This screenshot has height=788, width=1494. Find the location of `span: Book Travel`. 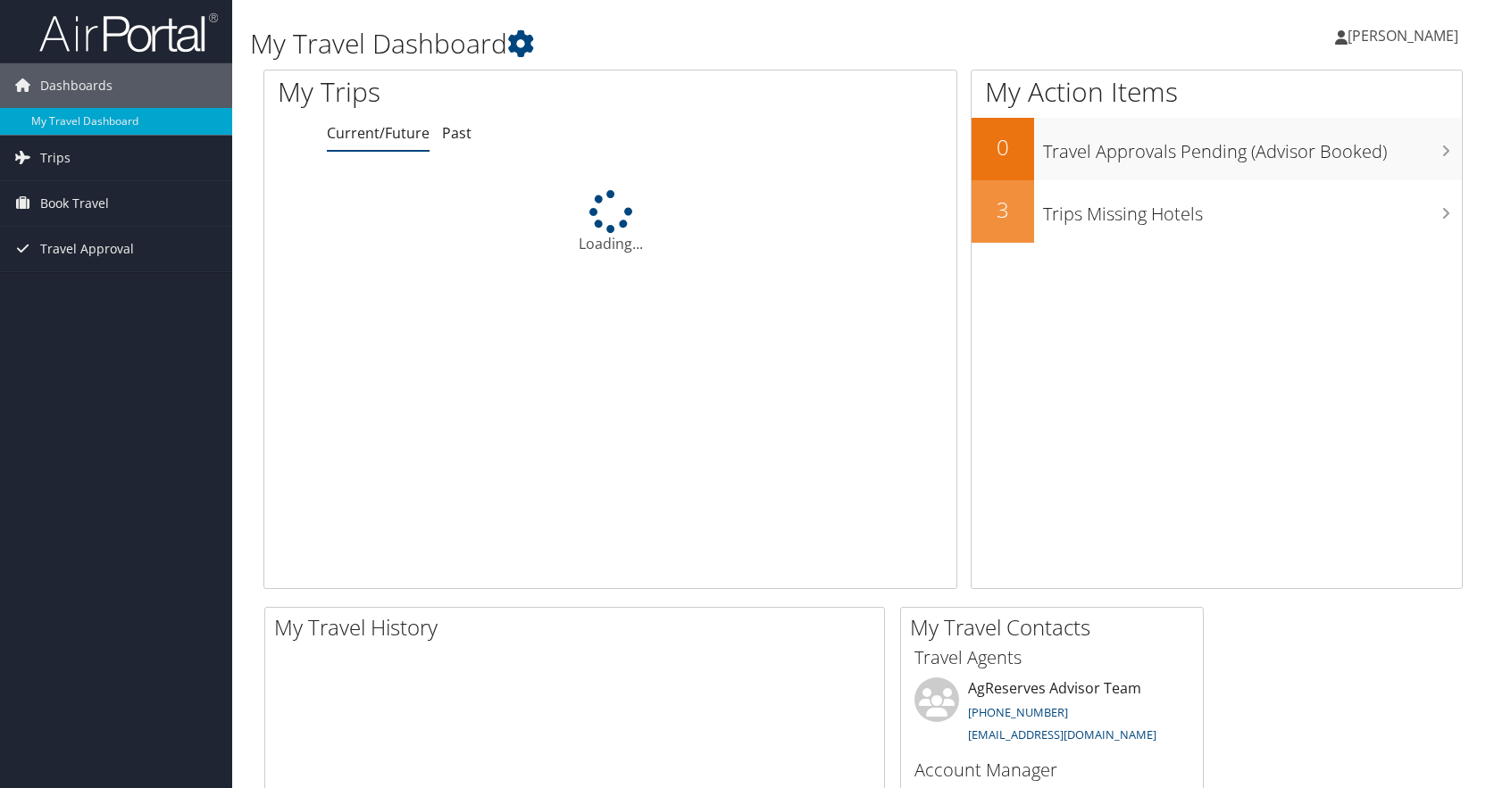

span: Book Travel is located at coordinates (74, 204).